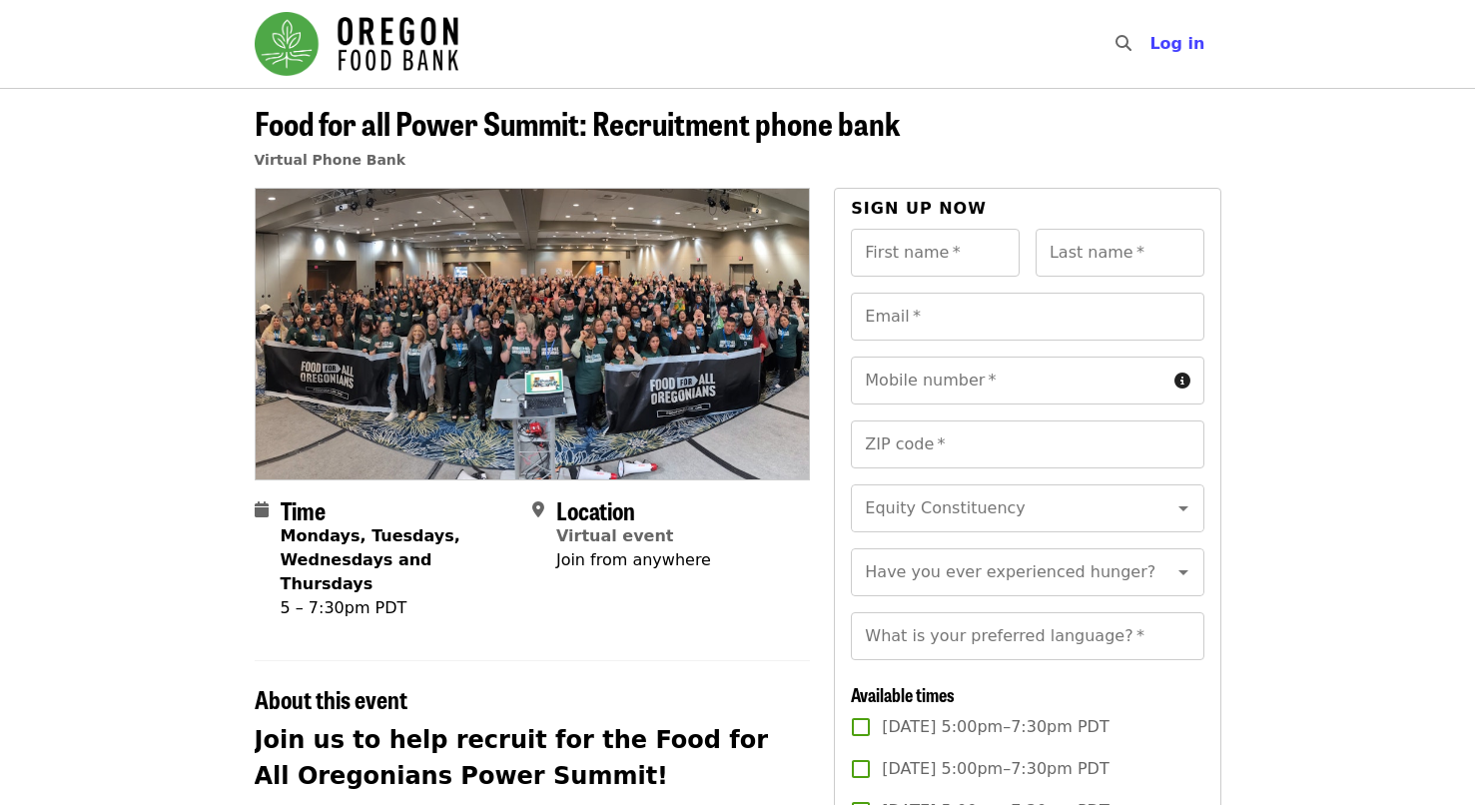 The height and width of the screenshot is (805, 1475). Describe the element at coordinates (1120, 253) in the screenshot. I see `input: Last name` at that location.